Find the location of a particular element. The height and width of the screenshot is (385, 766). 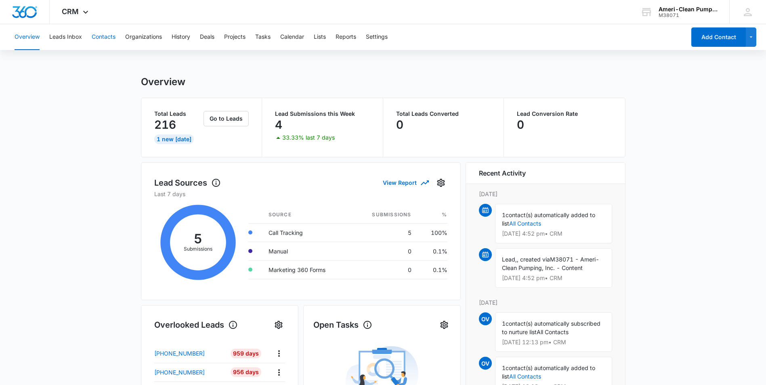

button: Projects is located at coordinates (235, 37).